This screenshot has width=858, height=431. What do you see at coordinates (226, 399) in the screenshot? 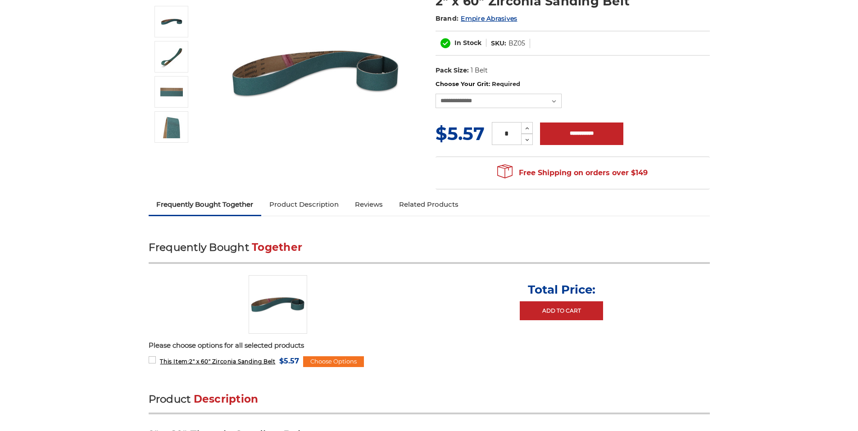
I see `span: Description` at bounding box center [226, 399].